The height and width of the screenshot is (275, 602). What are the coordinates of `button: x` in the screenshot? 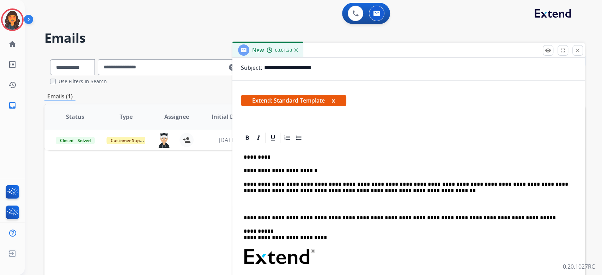 It's located at (333, 101).